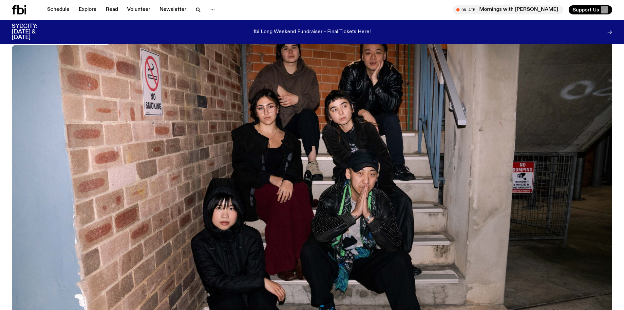 This screenshot has height=310, width=624. Describe the element at coordinates (591, 10) in the screenshot. I see `button: Support Us` at that location.